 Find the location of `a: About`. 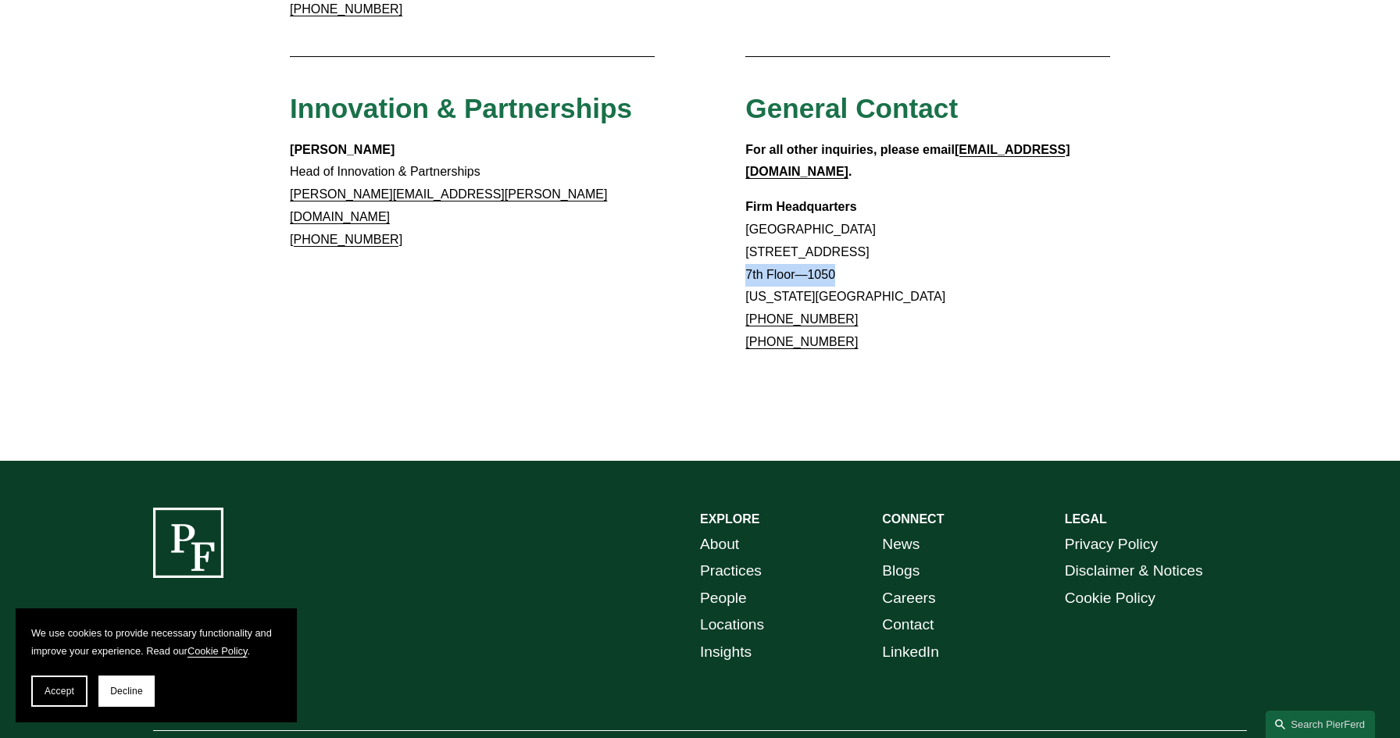

a: About is located at coordinates (720, 545).